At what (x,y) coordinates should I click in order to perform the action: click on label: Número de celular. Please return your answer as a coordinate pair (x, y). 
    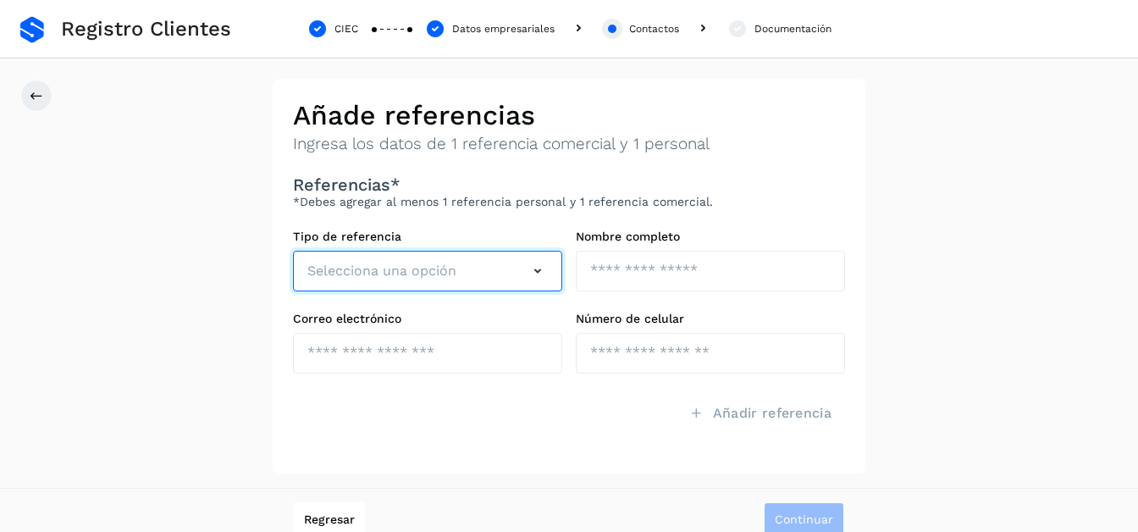
    Looking at the image, I should click on (710, 318).